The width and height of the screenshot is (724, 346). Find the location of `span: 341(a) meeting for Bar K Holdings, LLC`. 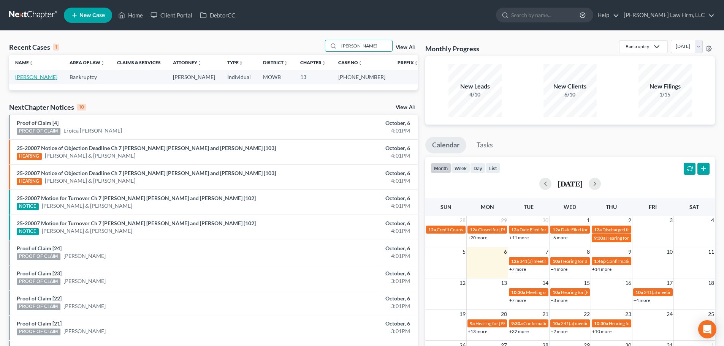

span: 341(a) meeting for Bar K Holdings, LLC is located at coordinates (682, 292).